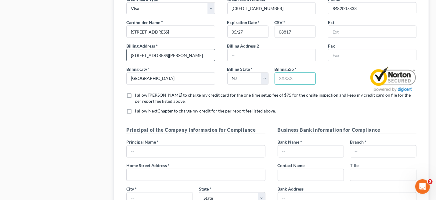 Image resolution: width=436 pixels, height=200 pixels. I want to click on label: Bank Address, so click(291, 189).